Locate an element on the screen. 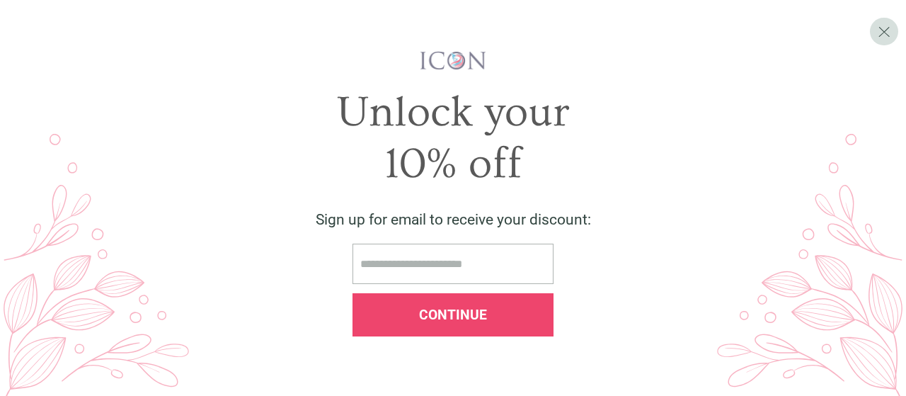 This screenshot has height=396, width=906. span: Sign up for email to receive your discount: is located at coordinates (453, 220).